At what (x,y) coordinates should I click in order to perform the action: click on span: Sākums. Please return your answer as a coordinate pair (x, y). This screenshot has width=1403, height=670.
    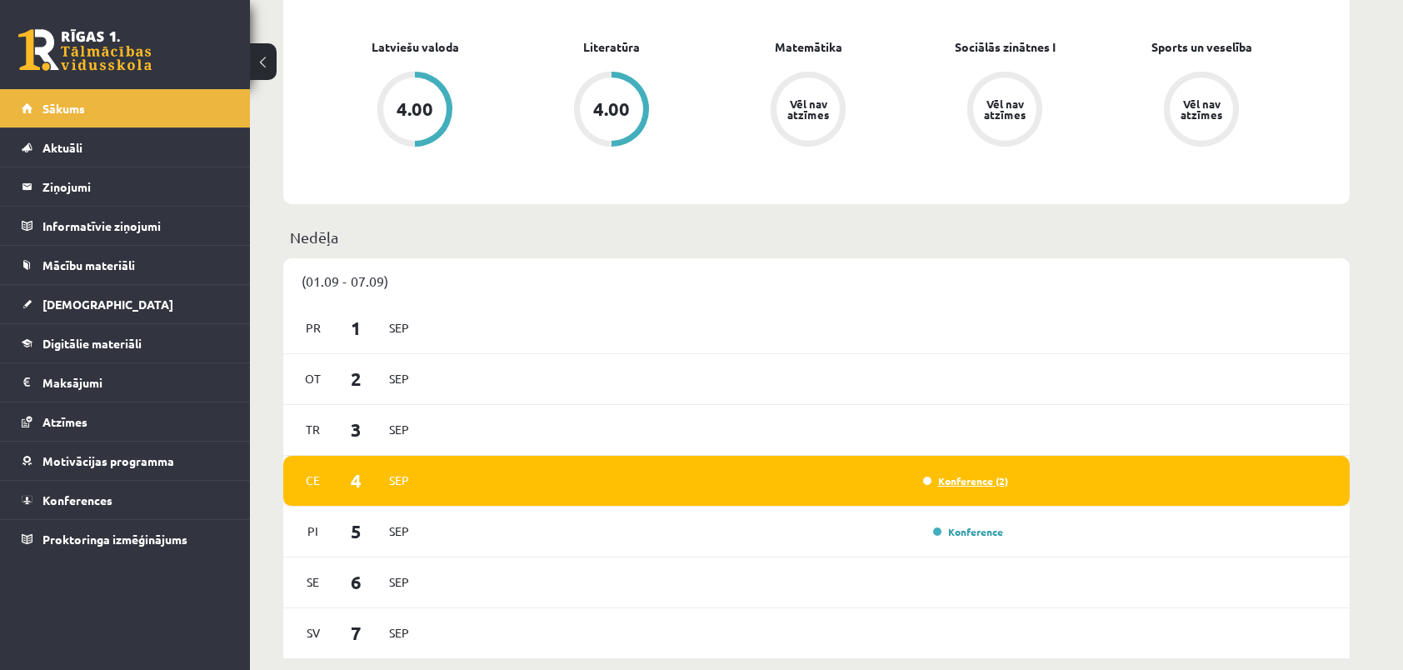
    Looking at the image, I should click on (63, 108).